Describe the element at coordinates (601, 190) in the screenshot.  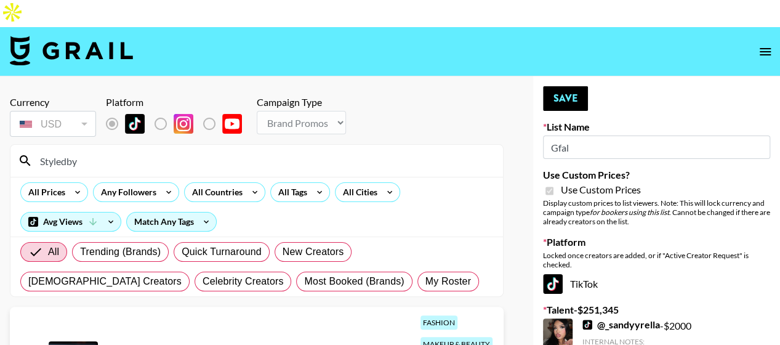
I see `span: Use Custom Prices` at that location.